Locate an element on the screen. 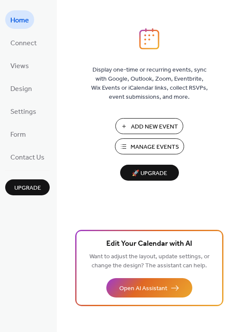 The height and width of the screenshot is (332, 242). a: Settings is located at coordinates (23, 111).